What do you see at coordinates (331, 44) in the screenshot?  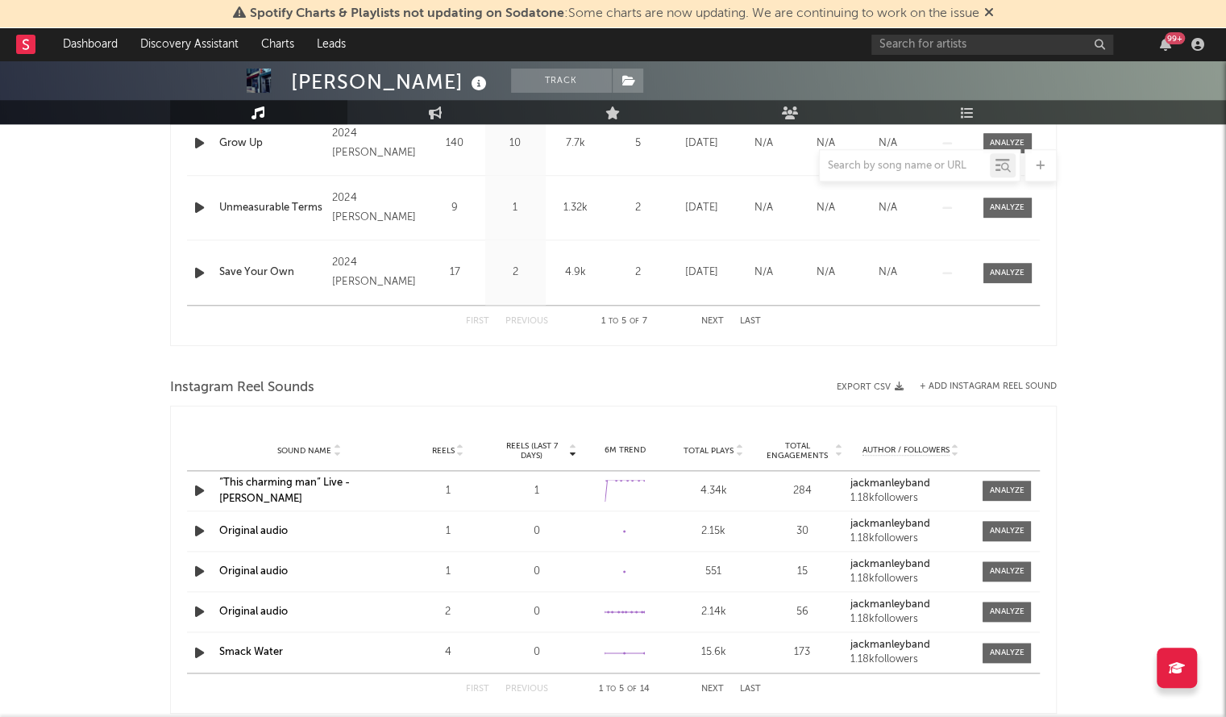 I see `a: Leads` at bounding box center [331, 44].